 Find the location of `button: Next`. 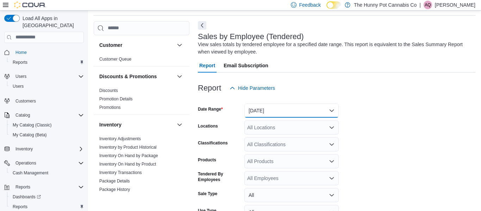

button: Next is located at coordinates (202, 25).